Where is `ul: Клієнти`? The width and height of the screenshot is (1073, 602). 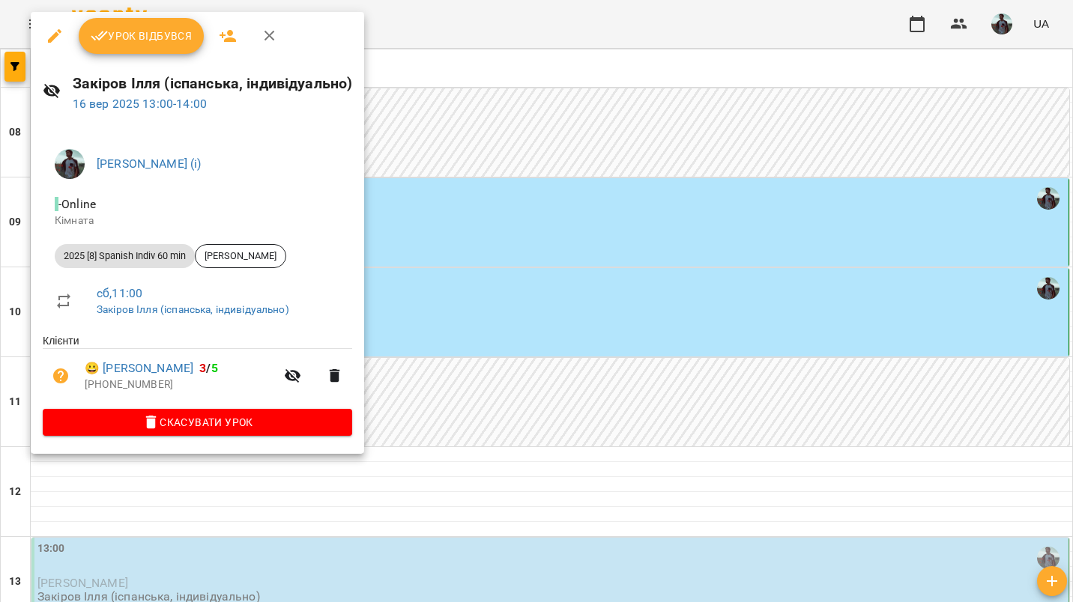 ul: Клієнти is located at coordinates (197, 371).